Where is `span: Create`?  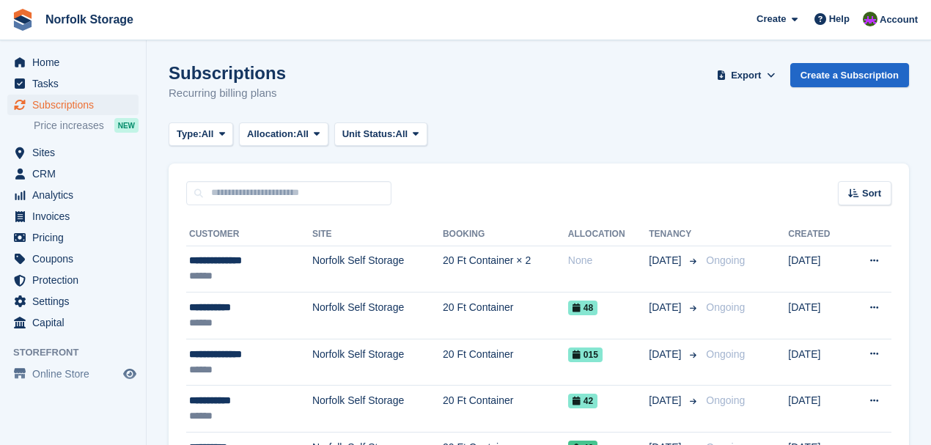 span: Create is located at coordinates (771, 19).